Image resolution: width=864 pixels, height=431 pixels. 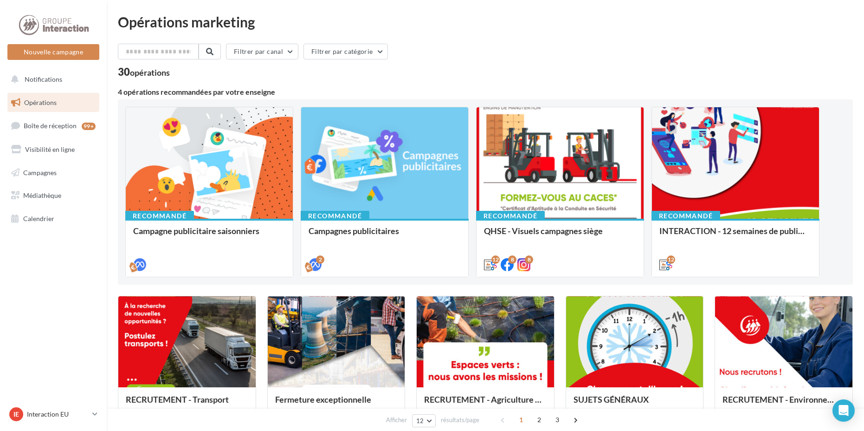 I want to click on a: IE Interaction EU, so click(x=53, y=414).